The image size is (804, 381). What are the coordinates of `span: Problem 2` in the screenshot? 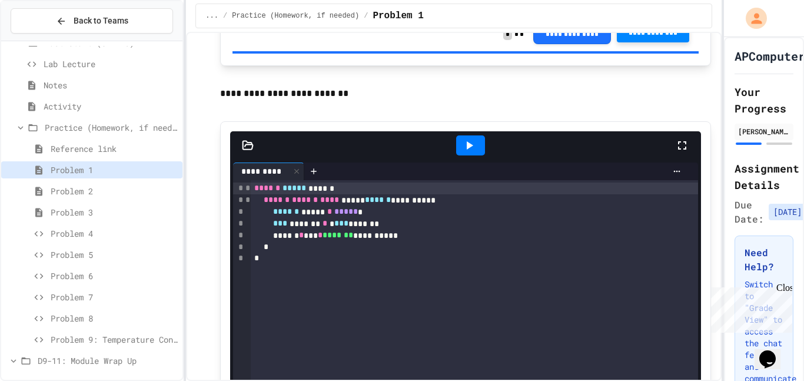 It's located at (114, 191).